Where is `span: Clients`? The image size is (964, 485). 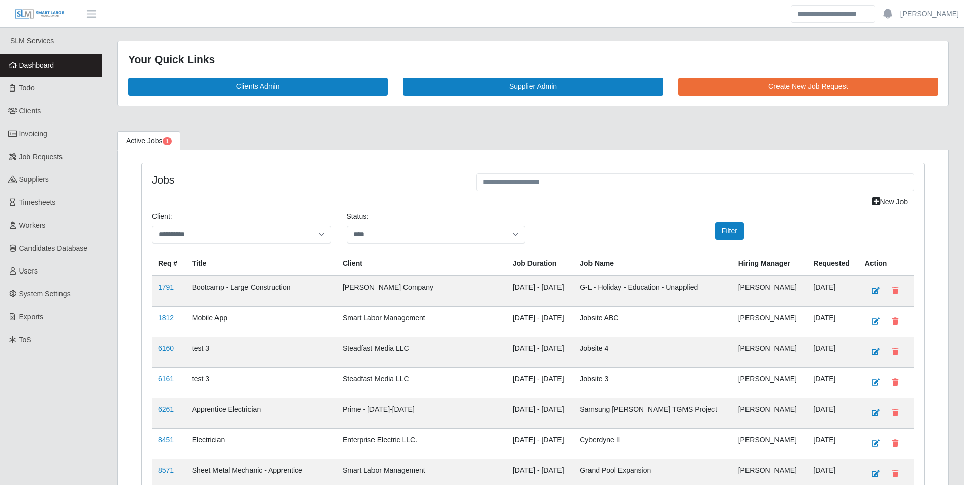 span: Clients is located at coordinates (30, 111).